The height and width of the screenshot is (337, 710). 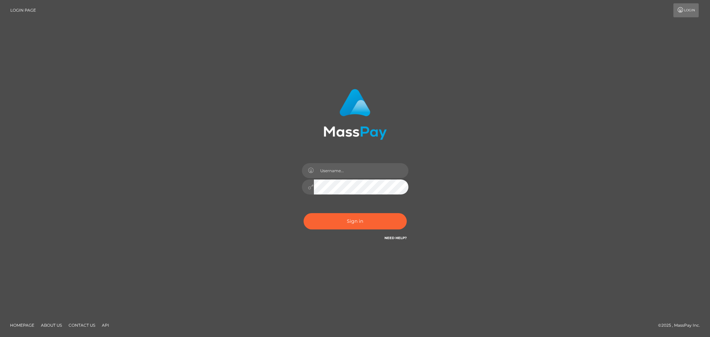 What do you see at coordinates (681, 325) in the screenshot?
I see `div: © 2025 , MassPay Inc.` at bounding box center [681, 325].